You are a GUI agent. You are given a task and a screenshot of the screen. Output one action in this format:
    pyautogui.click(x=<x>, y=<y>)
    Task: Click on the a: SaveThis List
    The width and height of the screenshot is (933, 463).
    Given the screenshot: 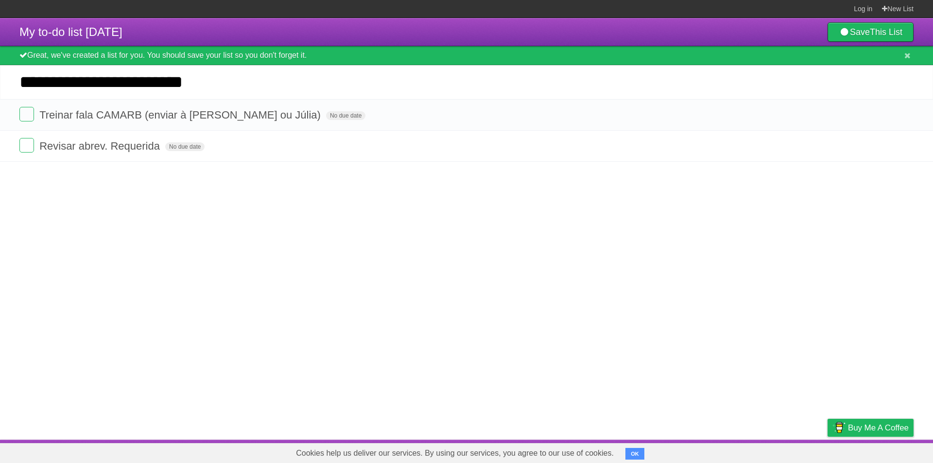 What is the action you would take?
    pyautogui.click(x=870, y=32)
    